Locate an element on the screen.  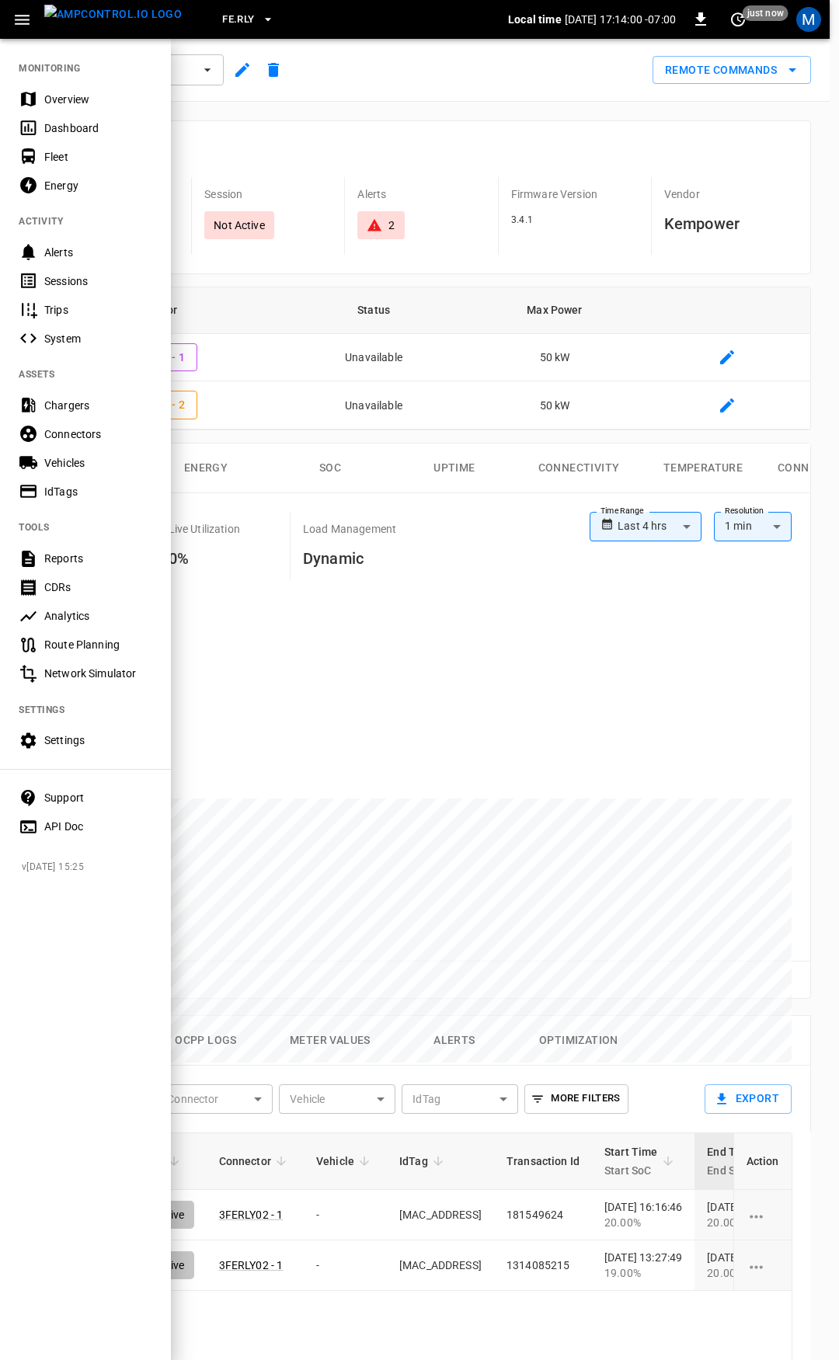
div: Energy is located at coordinates (98, 186).